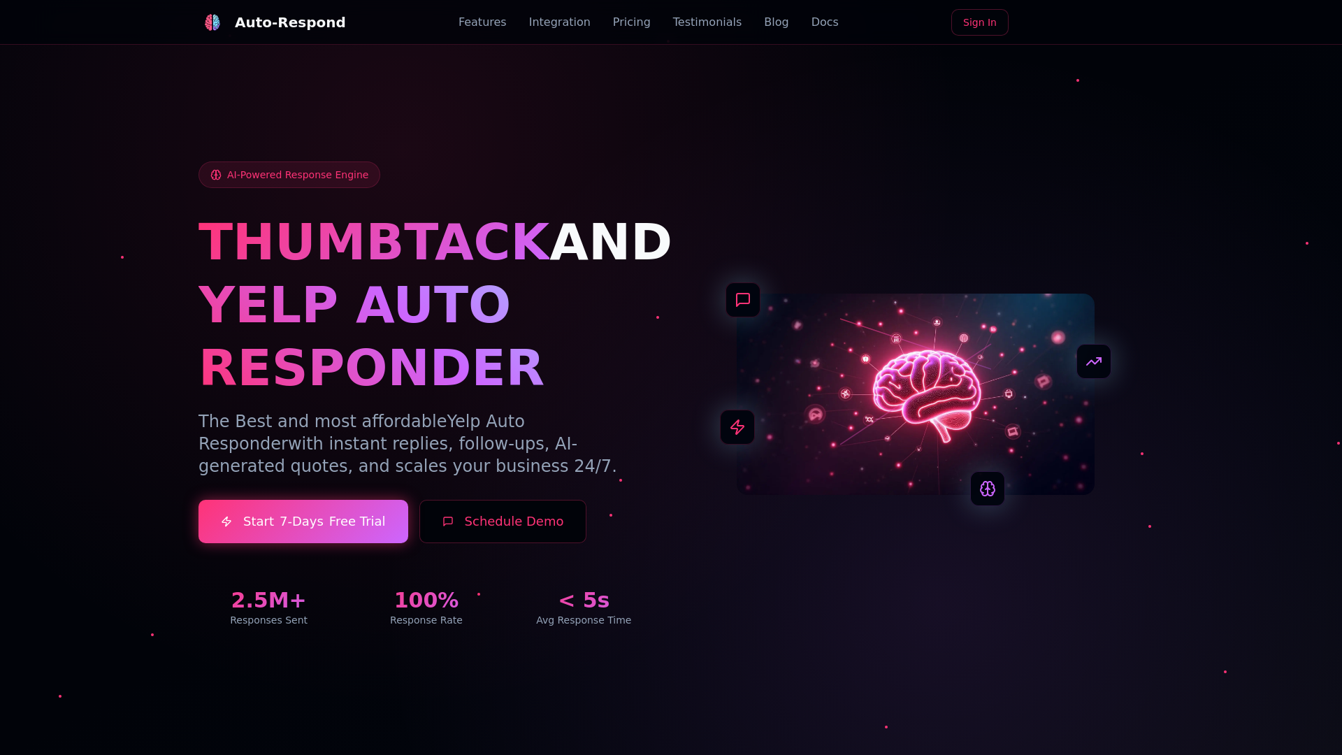 This screenshot has height=755, width=1342. Describe the element at coordinates (583, 600) in the screenshot. I see `div: < 5s` at that location.